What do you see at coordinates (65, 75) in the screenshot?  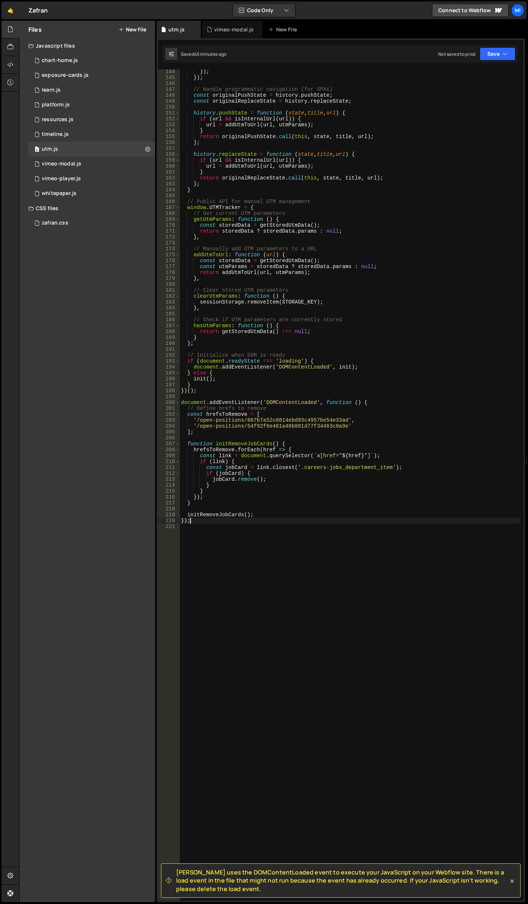 I see `div: exposure-cards.js` at bounding box center [65, 75].